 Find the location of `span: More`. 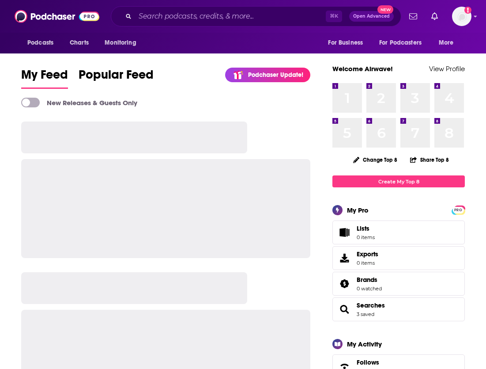

span: More is located at coordinates (446, 43).